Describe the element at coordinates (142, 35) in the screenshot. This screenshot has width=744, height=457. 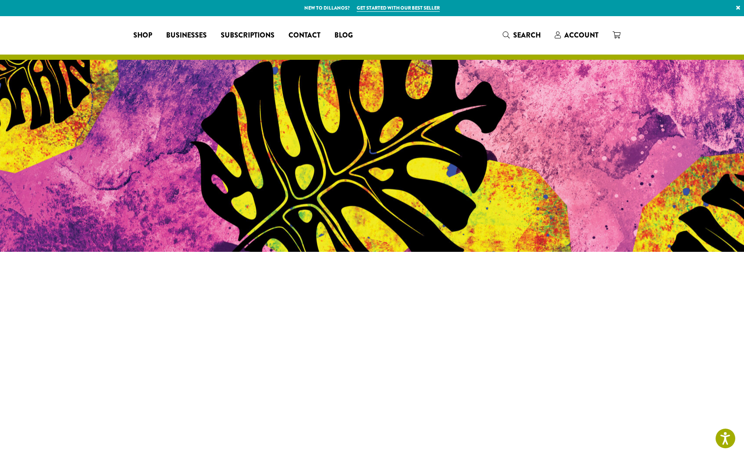
I see `span: Shop` at that location.